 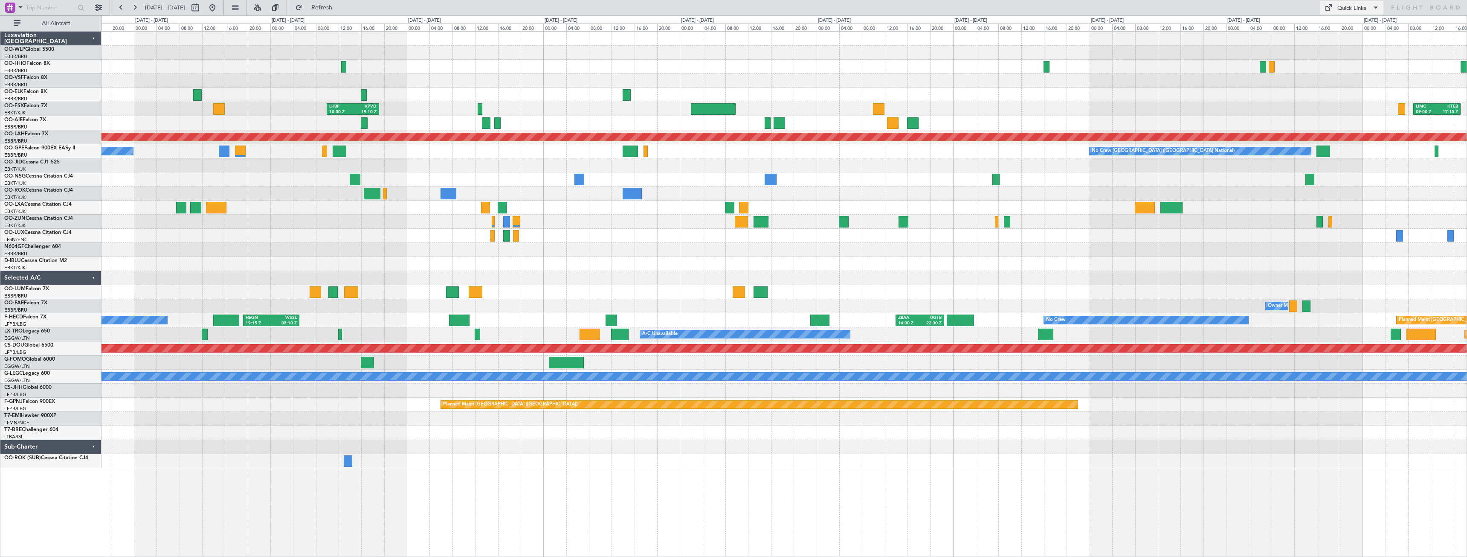 I want to click on a: OO-WLPGlobal 5500, so click(x=29, y=49).